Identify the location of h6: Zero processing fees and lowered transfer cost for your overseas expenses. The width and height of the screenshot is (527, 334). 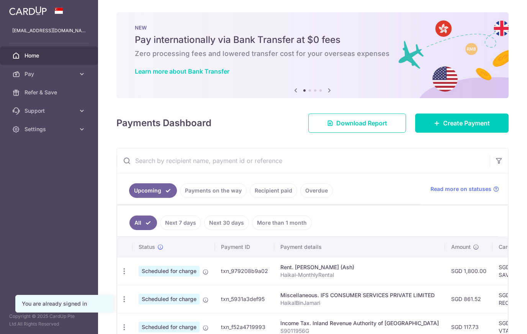
(313, 54).